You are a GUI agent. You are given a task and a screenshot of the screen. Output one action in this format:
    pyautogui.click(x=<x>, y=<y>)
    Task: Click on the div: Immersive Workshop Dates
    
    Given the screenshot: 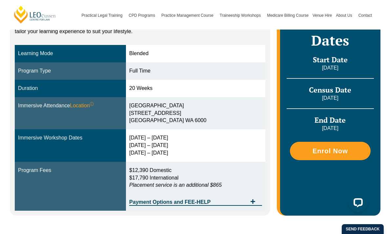 What is the action you would take?
    pyautogui.click(x=70, y=138)
    